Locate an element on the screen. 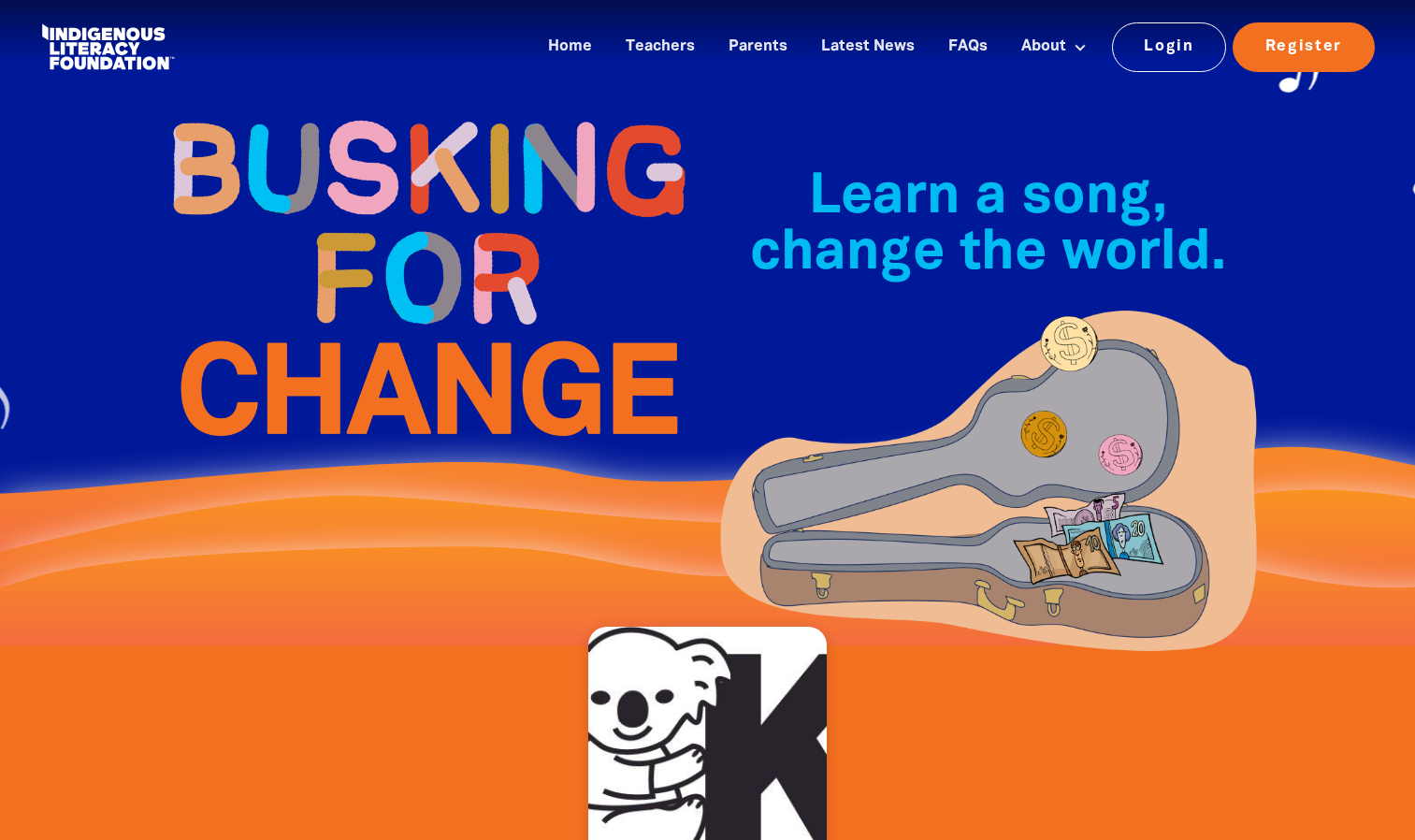 Image resolution: width=1415 pixels, height=840 pixels. span: Learn a song, change the world. is located at coordinates (988, 225).